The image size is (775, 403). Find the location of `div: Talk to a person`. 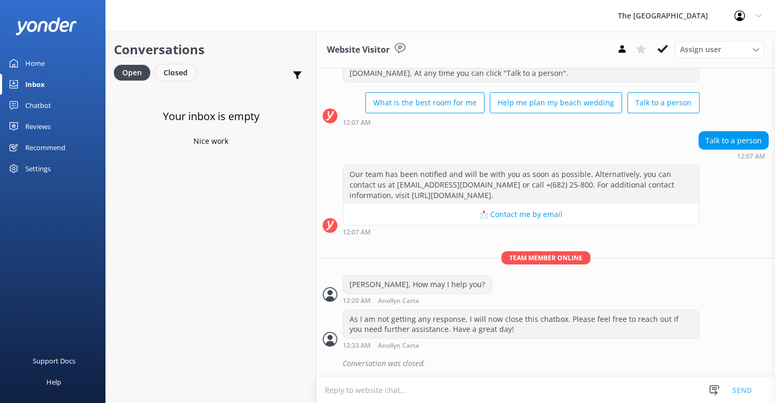

div: Talk to a person is located at coordinates (733, 141).